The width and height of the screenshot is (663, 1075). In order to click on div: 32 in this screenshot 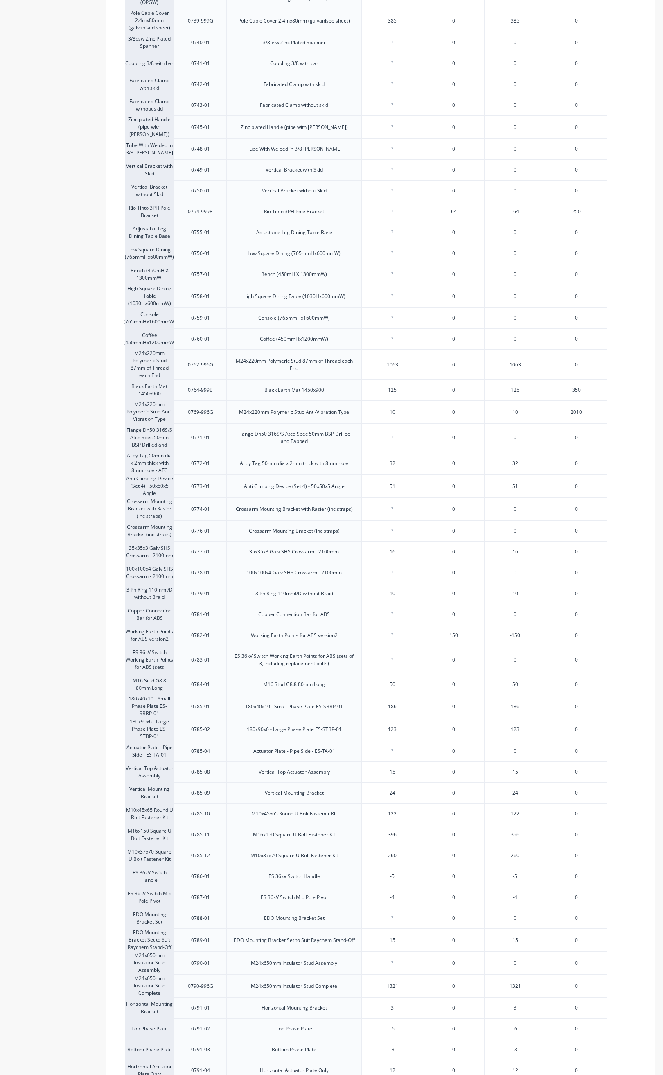, I will do `click(392, 463)`.